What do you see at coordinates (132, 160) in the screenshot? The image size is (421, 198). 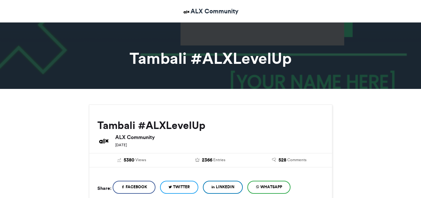 I see `a: 5380 Views` at bounding box center [132, 160].